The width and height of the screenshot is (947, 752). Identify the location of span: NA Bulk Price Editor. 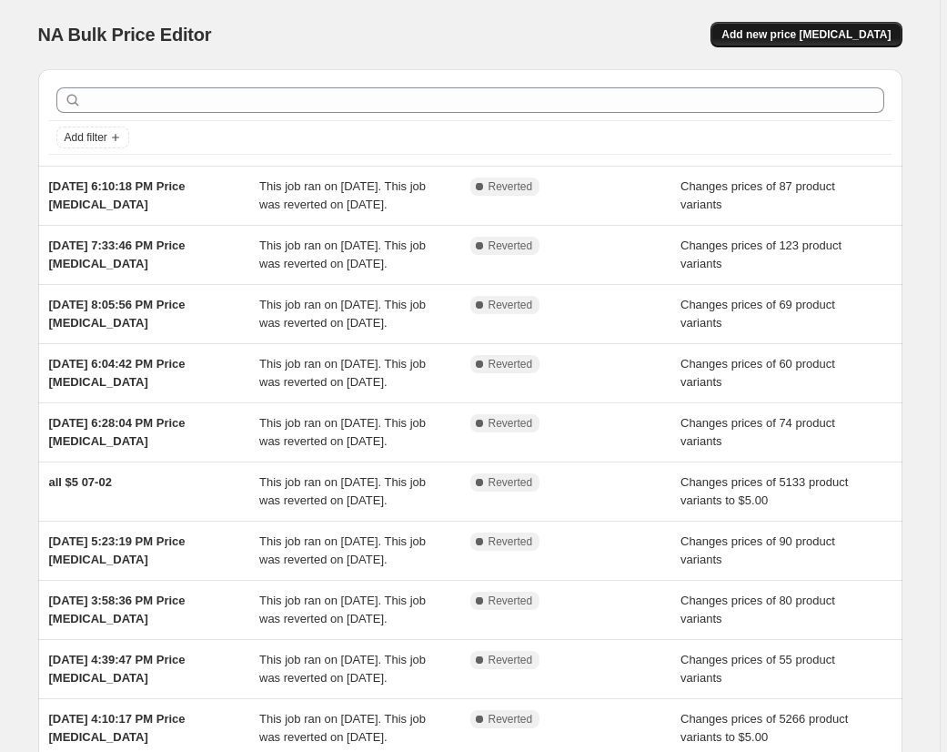
(125, 35).